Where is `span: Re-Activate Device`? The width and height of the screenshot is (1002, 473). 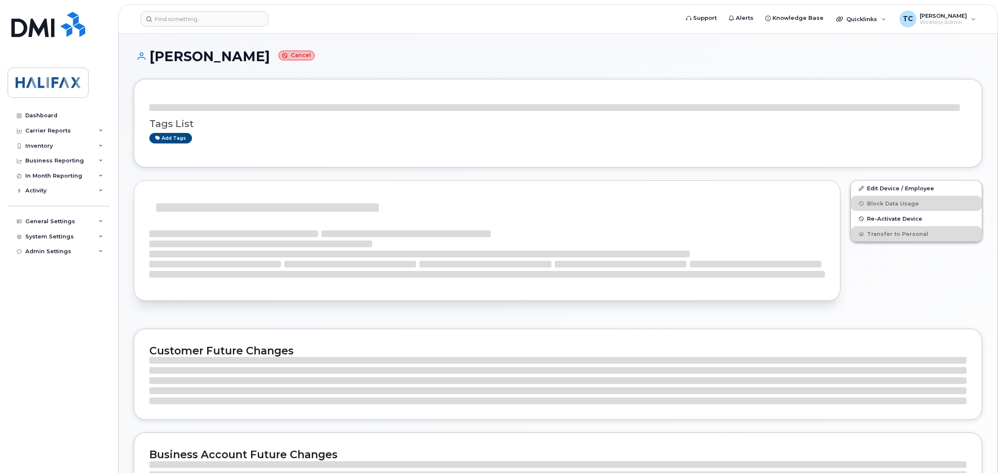 span: Re-Activate Device is located at coordinates (894, 219).